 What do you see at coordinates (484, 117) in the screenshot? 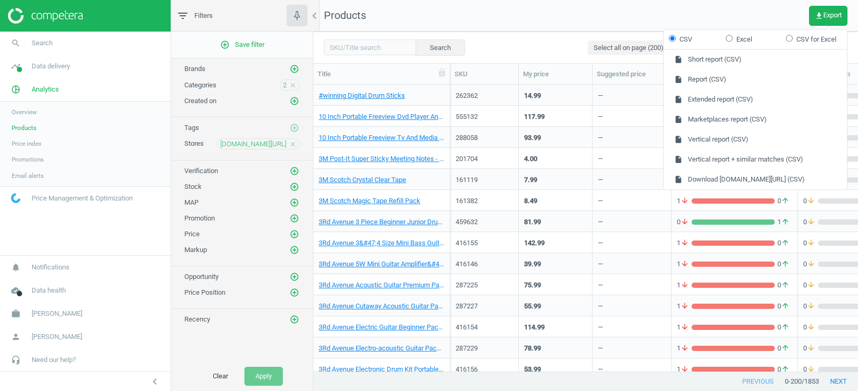
I see `div: 555132` at bounding box center [484, 117].